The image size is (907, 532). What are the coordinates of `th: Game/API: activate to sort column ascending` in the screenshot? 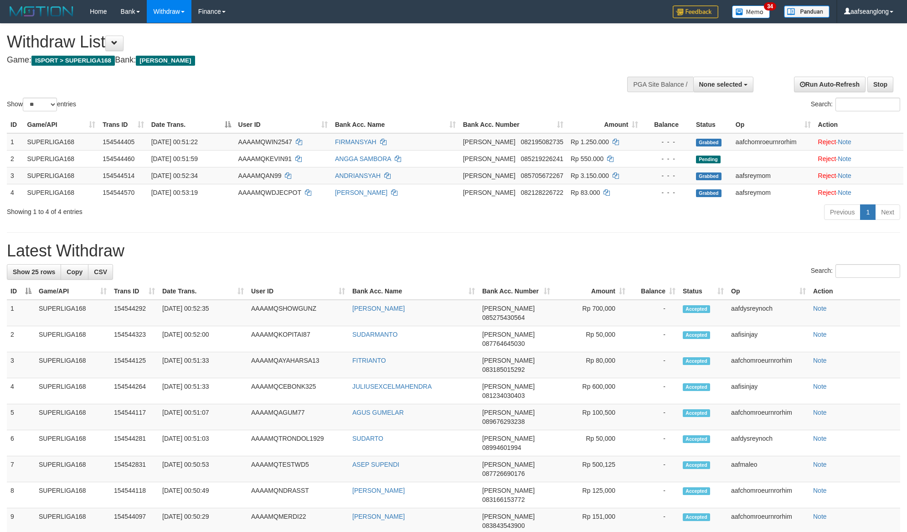 It's located at (62, 124).